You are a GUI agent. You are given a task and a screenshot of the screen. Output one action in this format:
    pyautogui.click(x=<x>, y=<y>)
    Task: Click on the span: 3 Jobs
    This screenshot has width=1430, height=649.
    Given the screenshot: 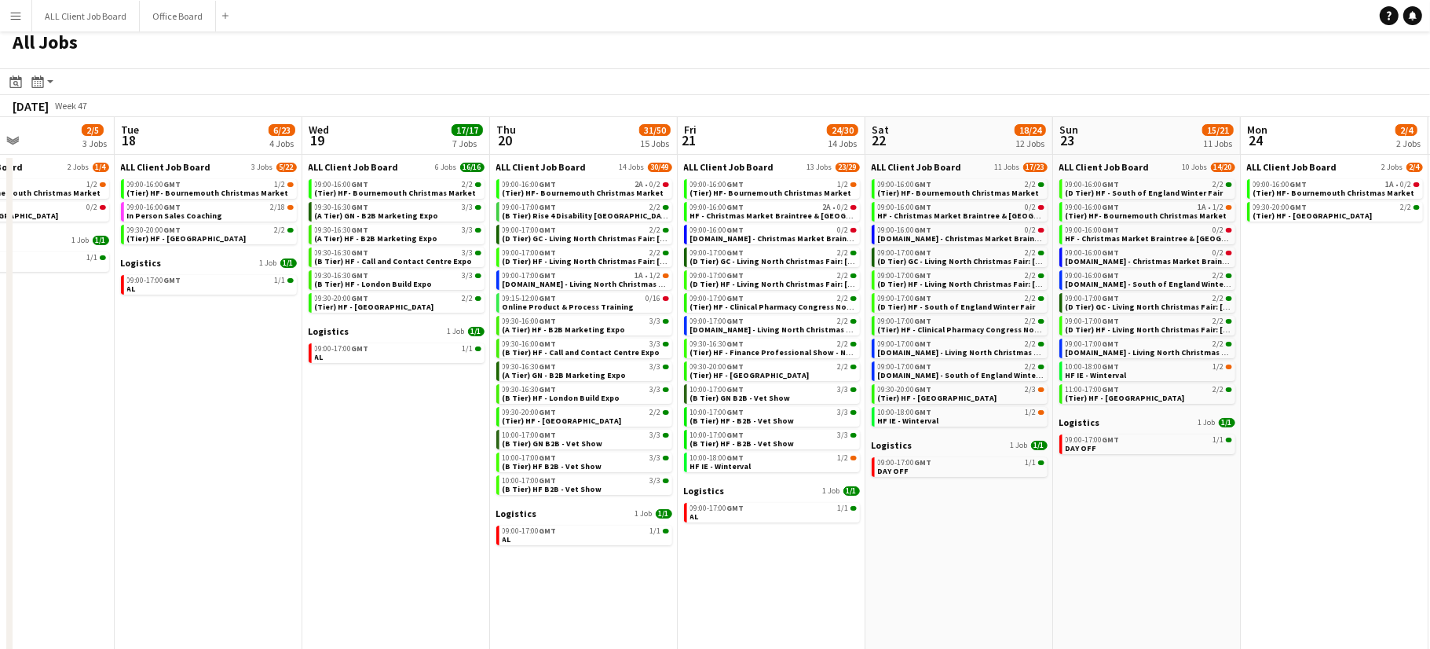 What is the action you would take?
    pyautogui.click(x=262, y=167)
    